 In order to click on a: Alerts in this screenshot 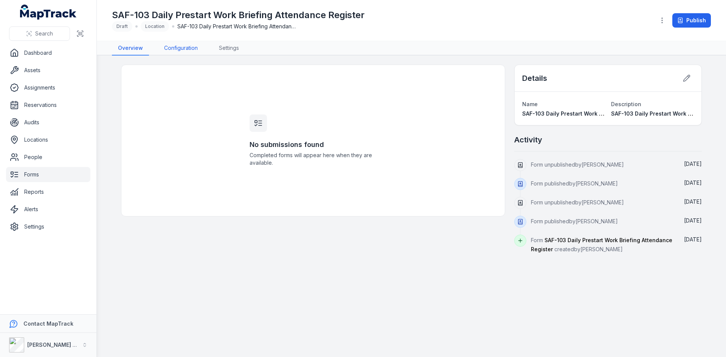, I will do `click(48, 209)`.